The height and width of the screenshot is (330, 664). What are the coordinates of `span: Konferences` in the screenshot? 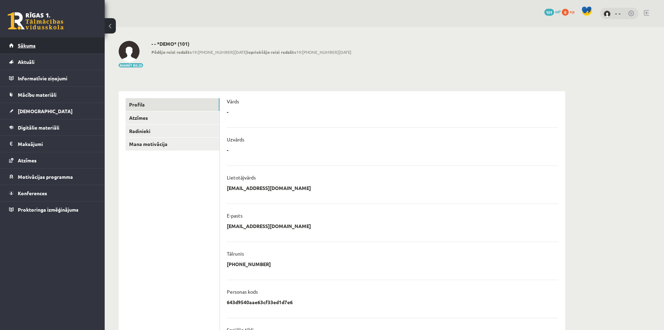 It's located at (32, 193).